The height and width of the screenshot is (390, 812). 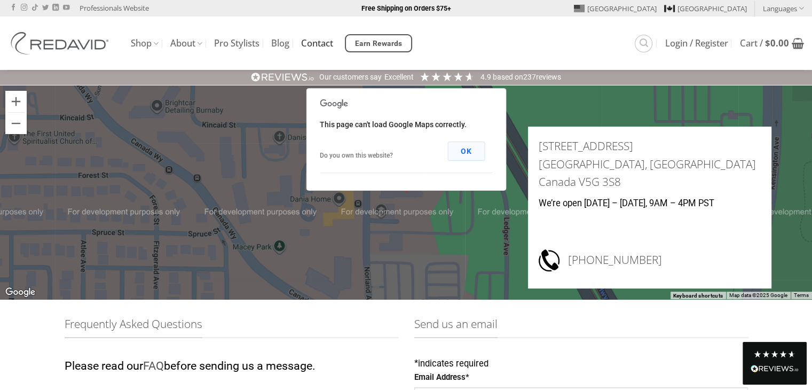 I want to click on a: Blog, so click(x=280, y=43).